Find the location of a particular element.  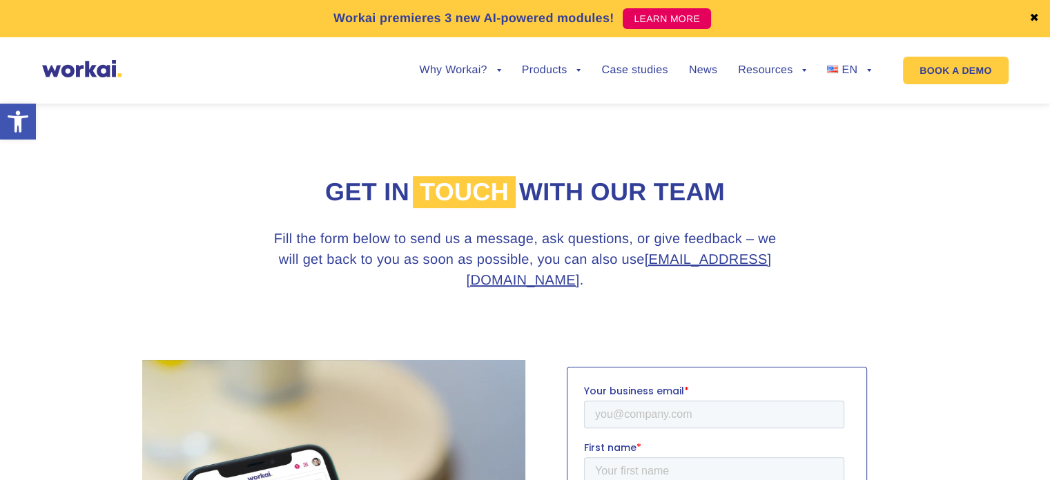

h3: Fill the form below to send us a message, ask questions, or give feedback – we will get back to y... is located at coordinates (525, 259).